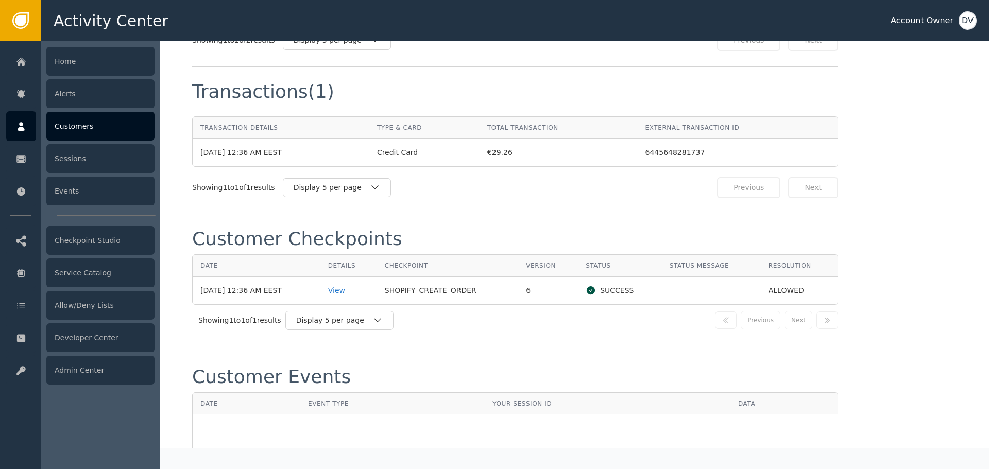 The image size is (989, 469). Describe the element at coordinates (80, 126) in the screenshot. I see `a: Customers` at that location.